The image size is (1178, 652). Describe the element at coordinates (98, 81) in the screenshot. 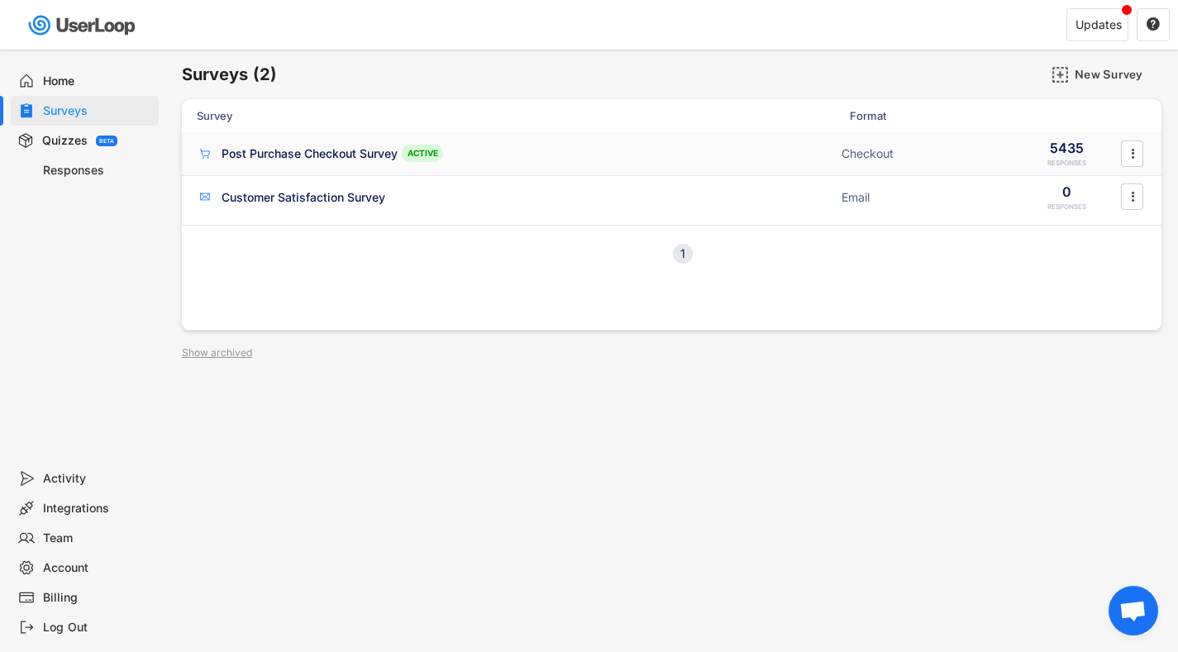

I see `div: Home` at that location.